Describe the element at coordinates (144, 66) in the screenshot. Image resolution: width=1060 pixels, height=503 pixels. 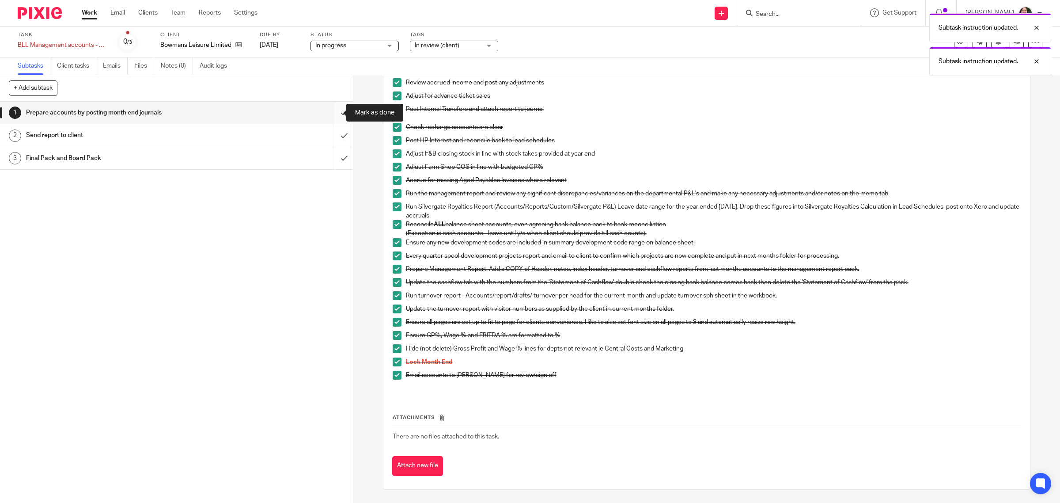
I see `a: Files` at that location.